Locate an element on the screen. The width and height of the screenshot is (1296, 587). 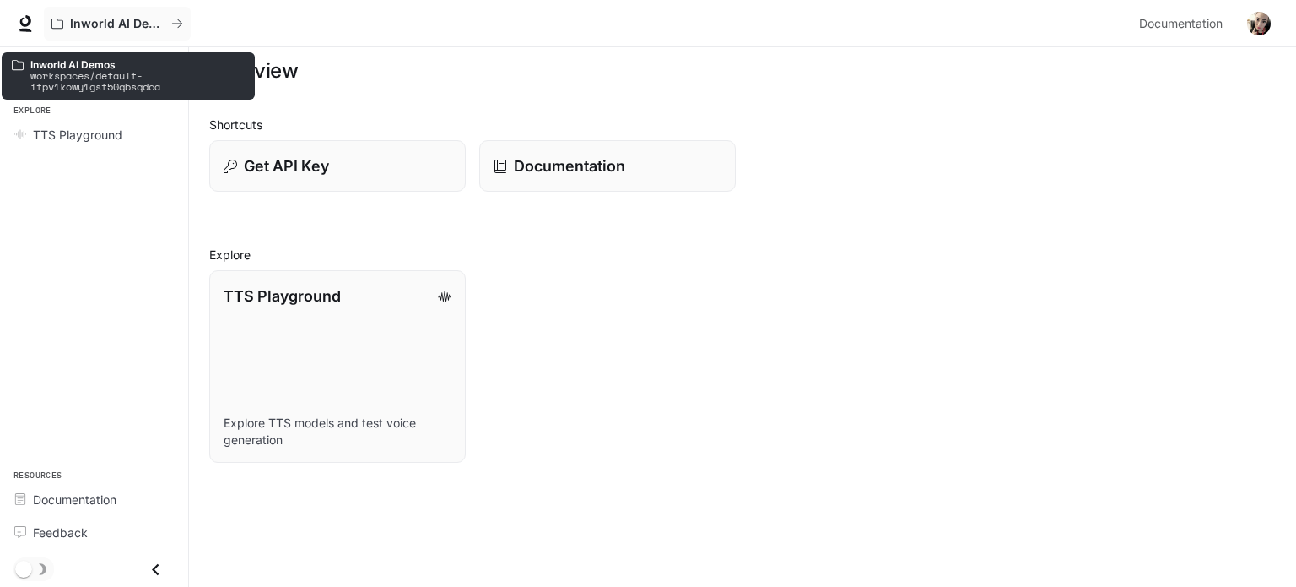
button: All workspaces is located at coordinates (117, 24).